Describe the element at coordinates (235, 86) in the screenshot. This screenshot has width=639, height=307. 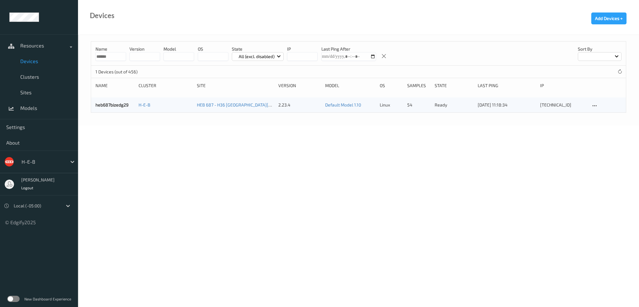
I see `div: Site` at that location.